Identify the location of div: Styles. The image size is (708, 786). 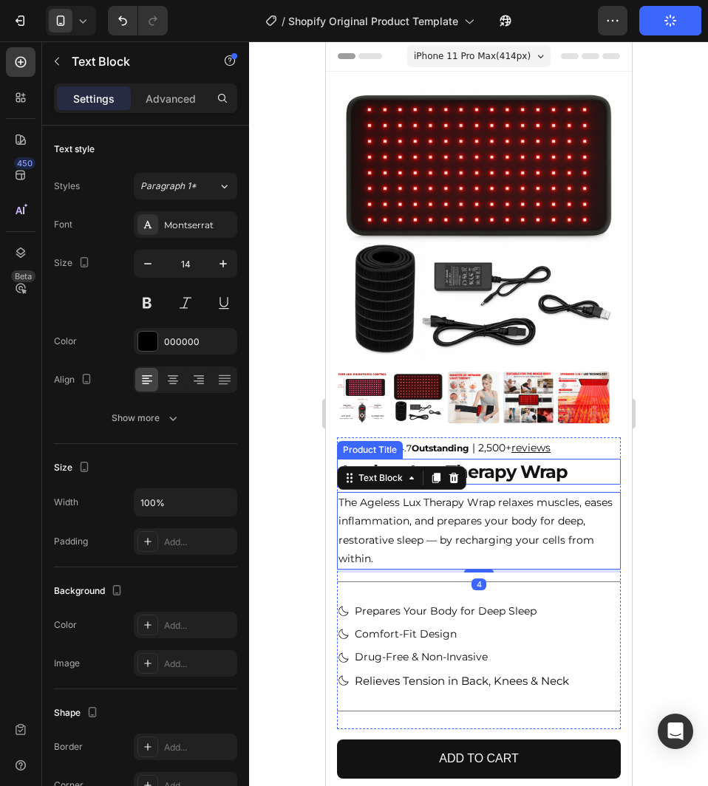
(66, 186).